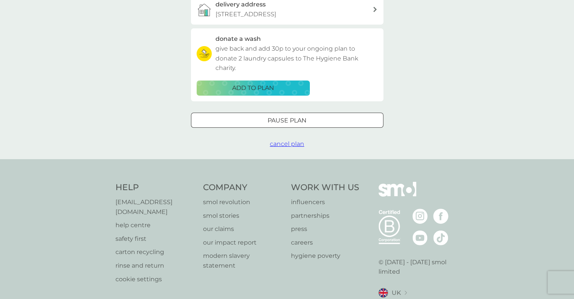  What do you see at coordinates (243, 260) in the screenshot?
I see `p: modern slavery statement` at bounding box center [243, 260].